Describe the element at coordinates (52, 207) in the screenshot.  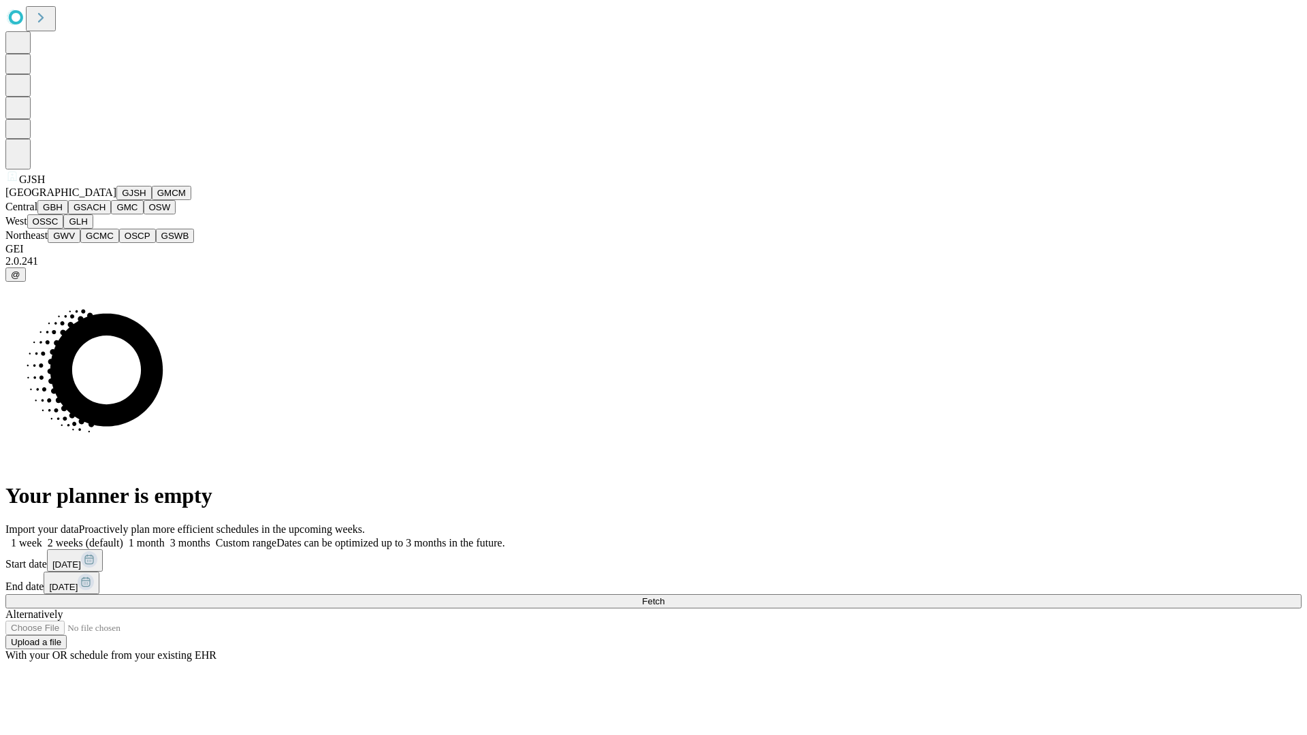
I see `button: GBH` at that location.